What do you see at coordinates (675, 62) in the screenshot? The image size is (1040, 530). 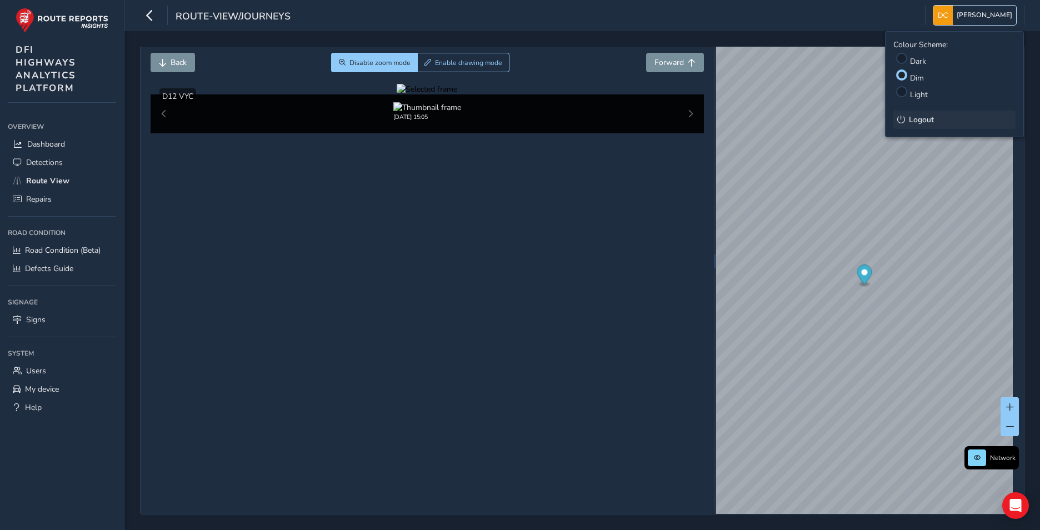 I see `button: Forward` at bounding box center [675, 62].